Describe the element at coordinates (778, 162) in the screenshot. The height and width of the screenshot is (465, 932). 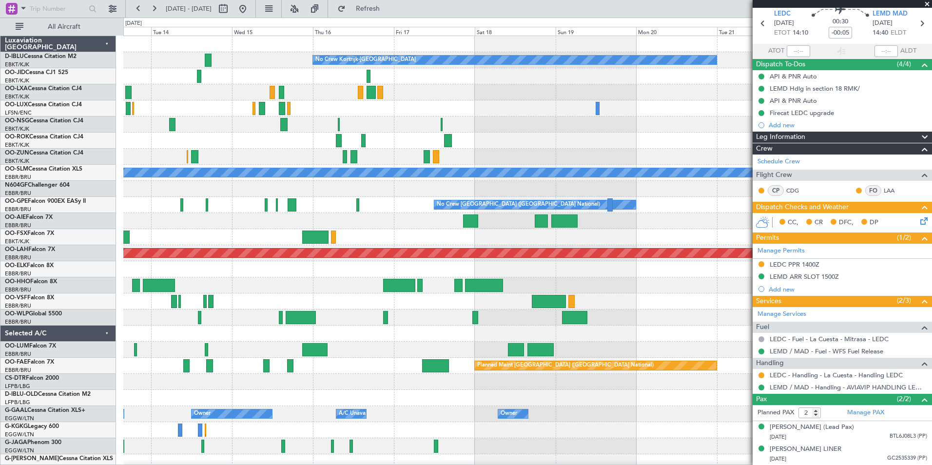
I see `a: Schedule Crew` at that location.